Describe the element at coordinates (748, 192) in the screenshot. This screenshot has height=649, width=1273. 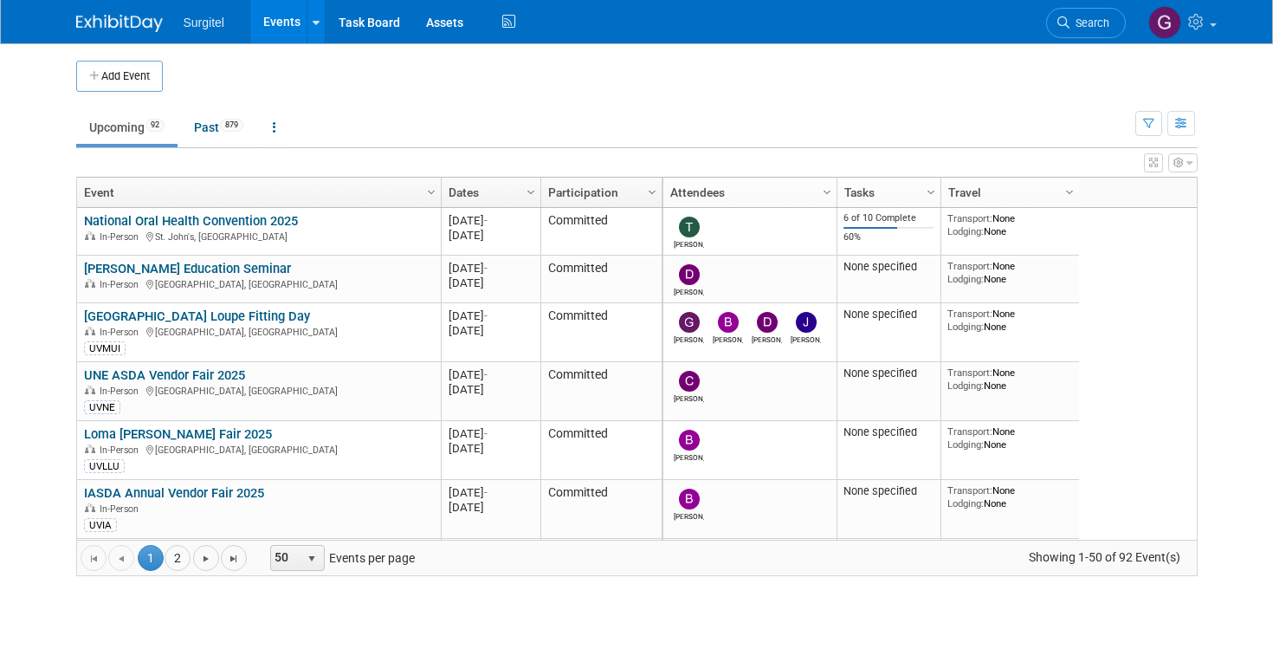
I see `a: Attendees` at that location.